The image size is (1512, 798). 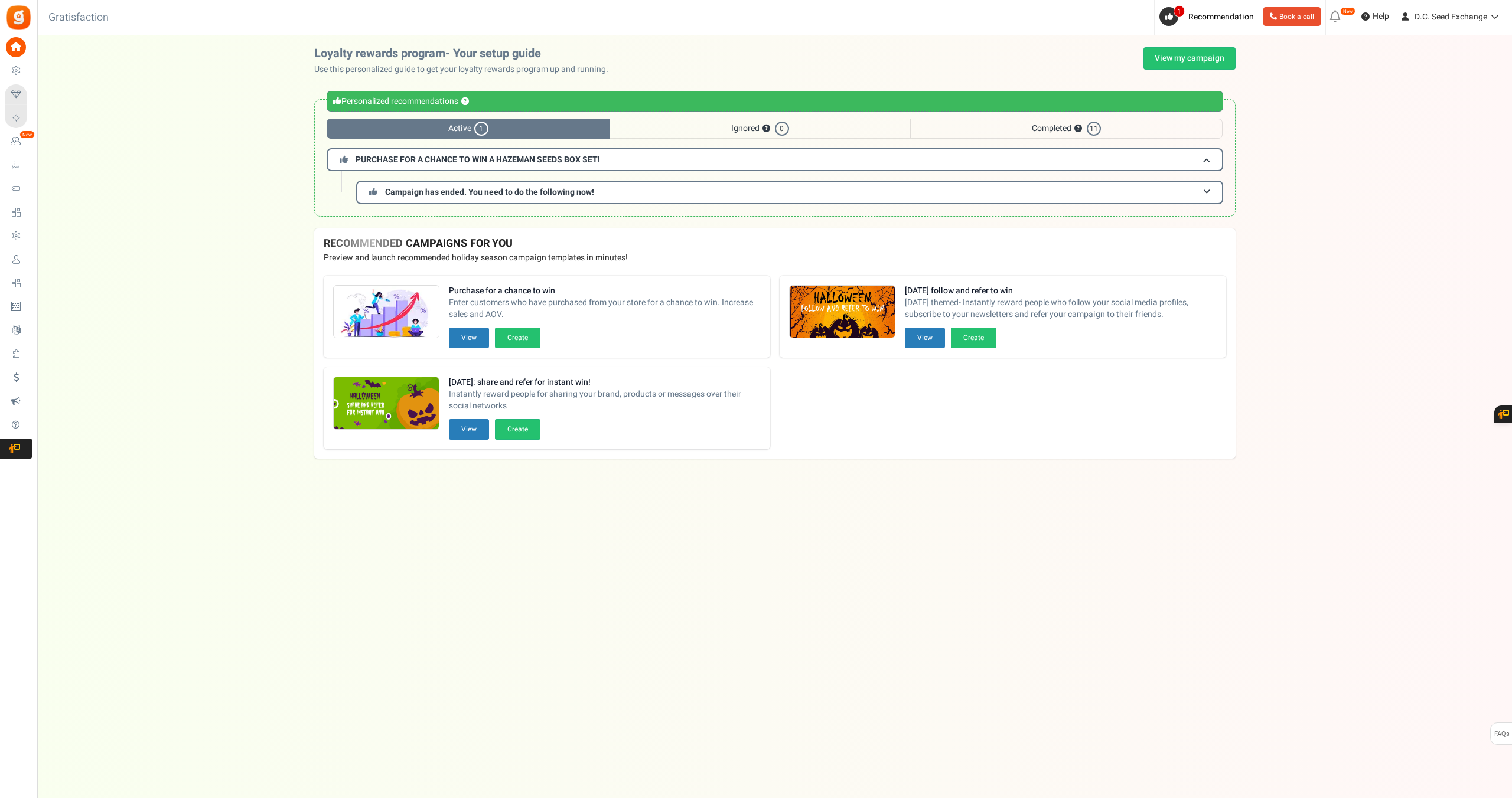 What do you see at coordinates (19, 17) in the screenshot?
I see `img: Gratisfaction` at bounding box center [19, 17].